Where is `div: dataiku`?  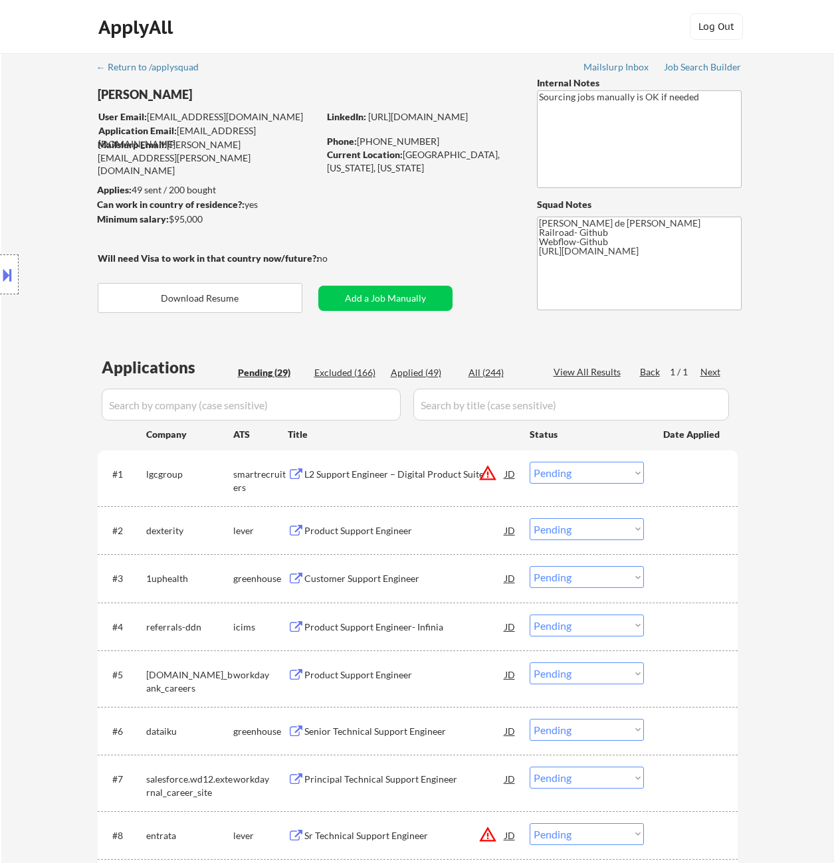
div: dataiku is located at coordinates (189, 732).